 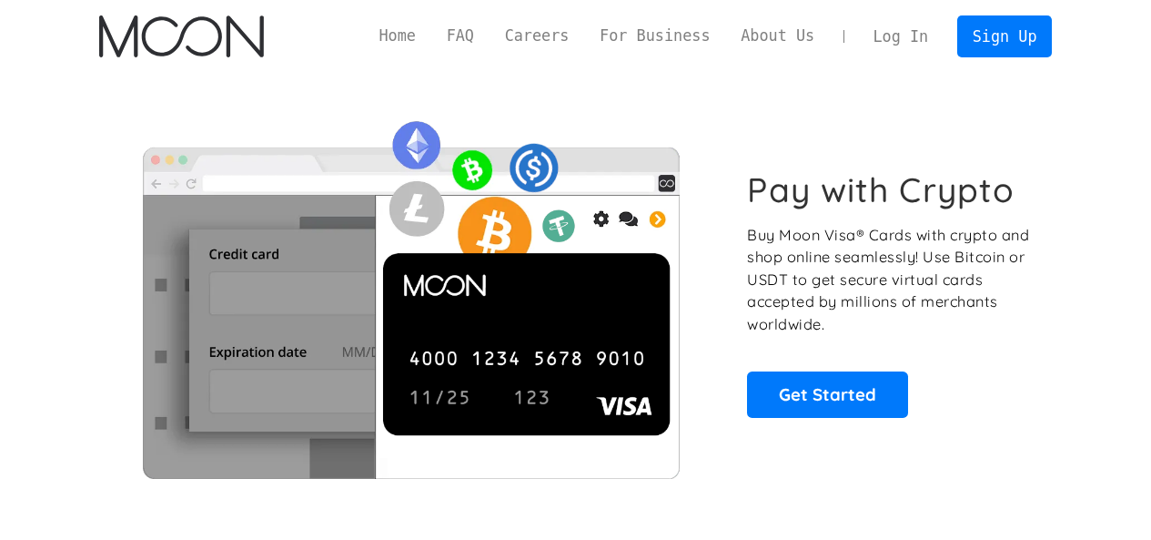 I want to click on p: Buy Moon Visa® Cards with crypto and shop online seamlessly! Use Bitcoin or USDT to get secure vi..., so click(x=889, y=279).